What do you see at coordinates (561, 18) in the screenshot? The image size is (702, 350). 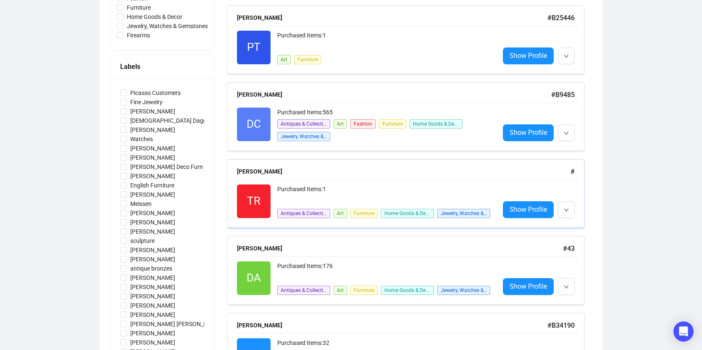 I see `span: # B25446` at bounding box center [561, 18].